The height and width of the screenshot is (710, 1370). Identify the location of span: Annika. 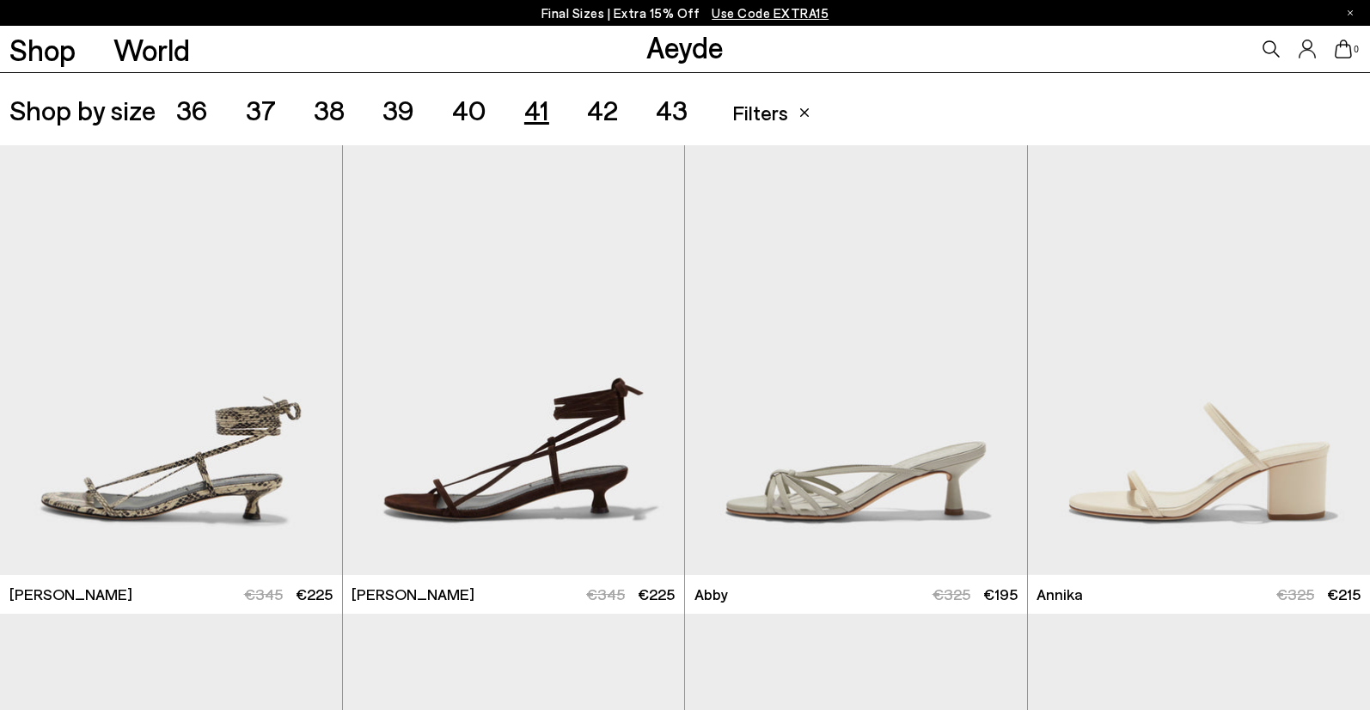
(1060, 594).